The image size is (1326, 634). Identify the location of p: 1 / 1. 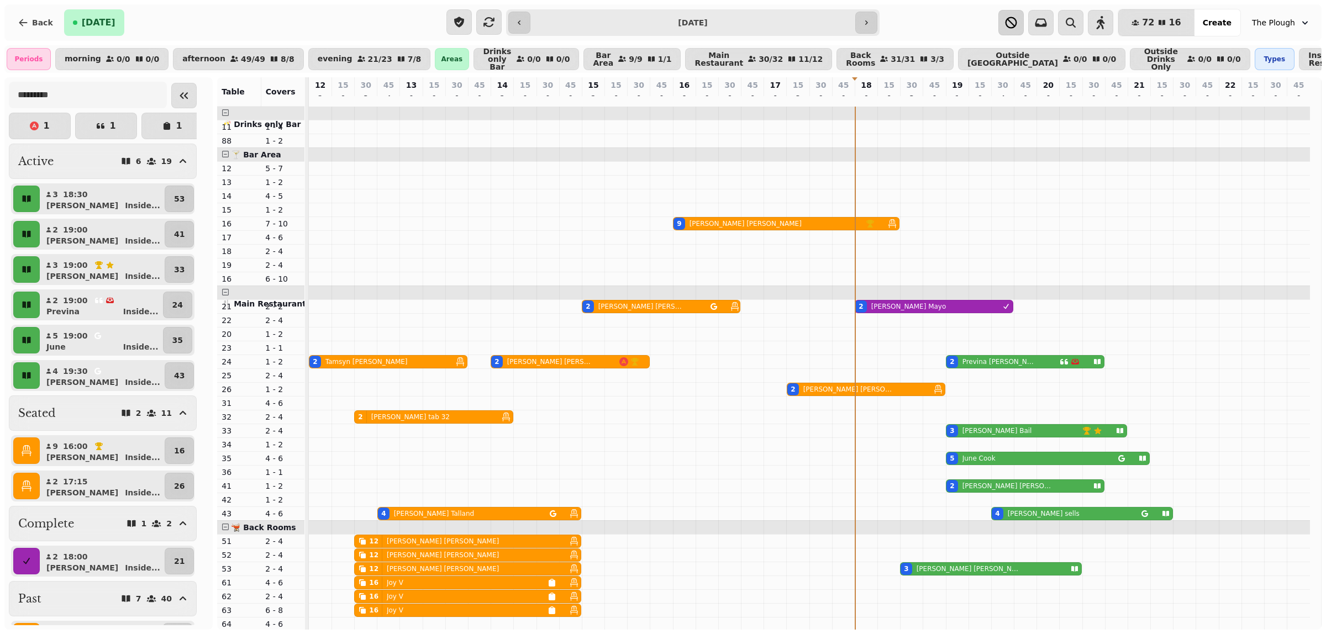
(665, 59).